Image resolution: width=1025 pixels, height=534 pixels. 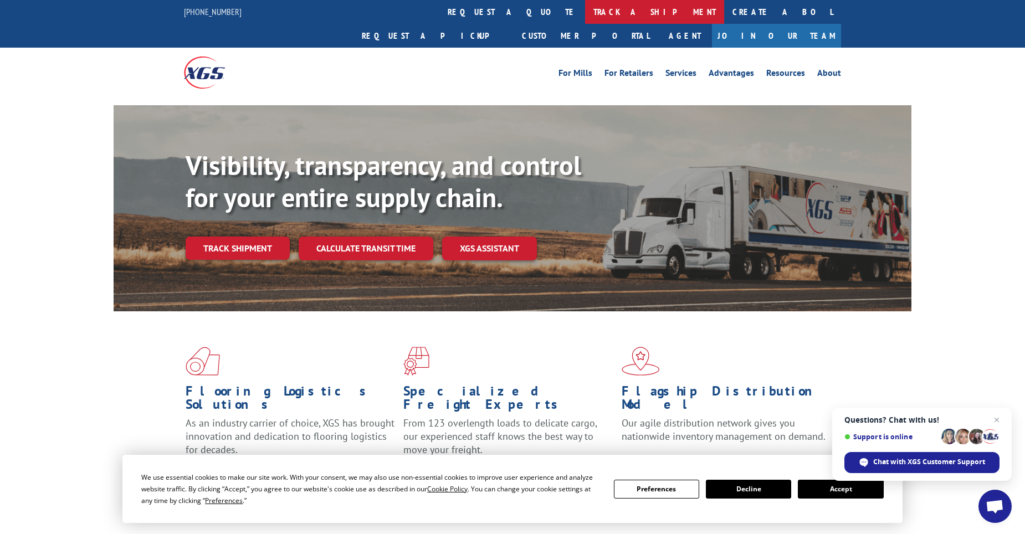 What do you see at coordinates (371, 489) in the screenshot?
I see `div: We use essential cookies to make our site work. With your consent, we may also use non-essential ...` at bounding box center [371, 489].